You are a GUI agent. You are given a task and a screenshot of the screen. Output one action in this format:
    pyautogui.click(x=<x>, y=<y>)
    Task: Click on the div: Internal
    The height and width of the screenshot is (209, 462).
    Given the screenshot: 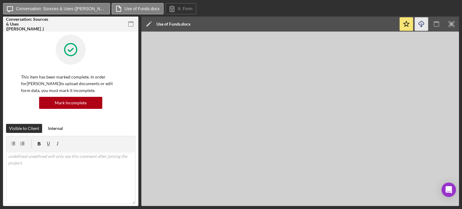 What is the action you would take?
    pyautogui.click(x=55, y=128)
    